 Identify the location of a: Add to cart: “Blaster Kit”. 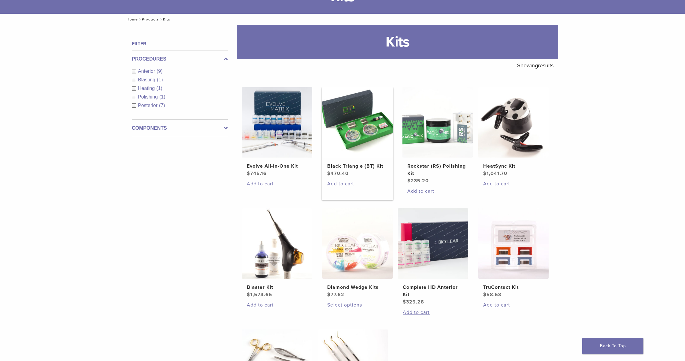
(277, 305).